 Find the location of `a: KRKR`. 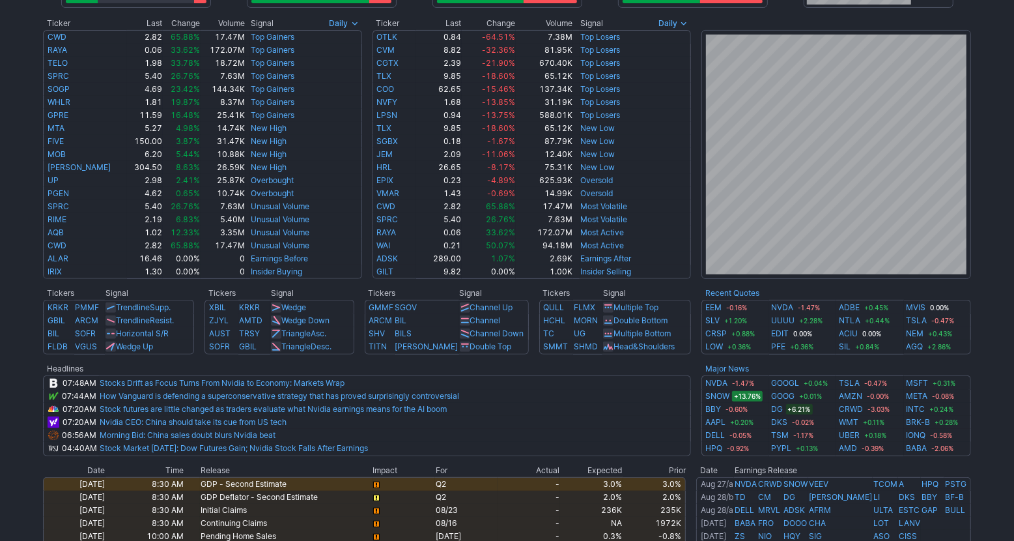

a: KRKR is located at coordinates (249, 307).